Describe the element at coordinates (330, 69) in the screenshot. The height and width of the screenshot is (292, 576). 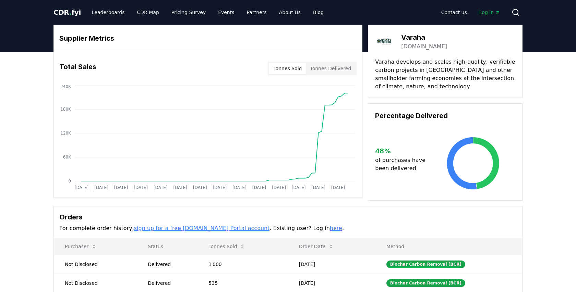
I see `button: Tonnes Delivered` at that location.